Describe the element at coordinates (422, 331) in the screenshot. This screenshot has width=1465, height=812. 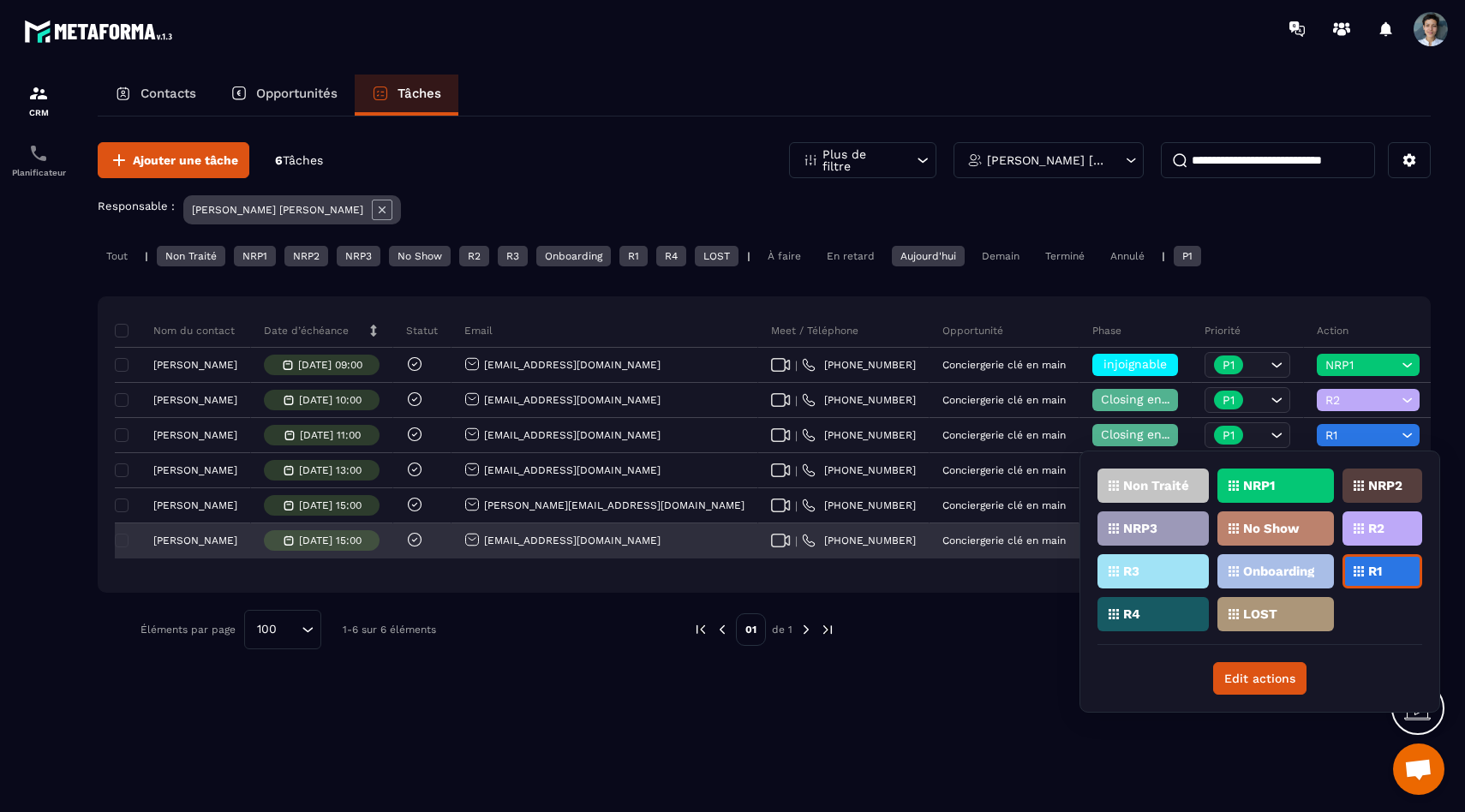
I see `p: Statut` at that location.